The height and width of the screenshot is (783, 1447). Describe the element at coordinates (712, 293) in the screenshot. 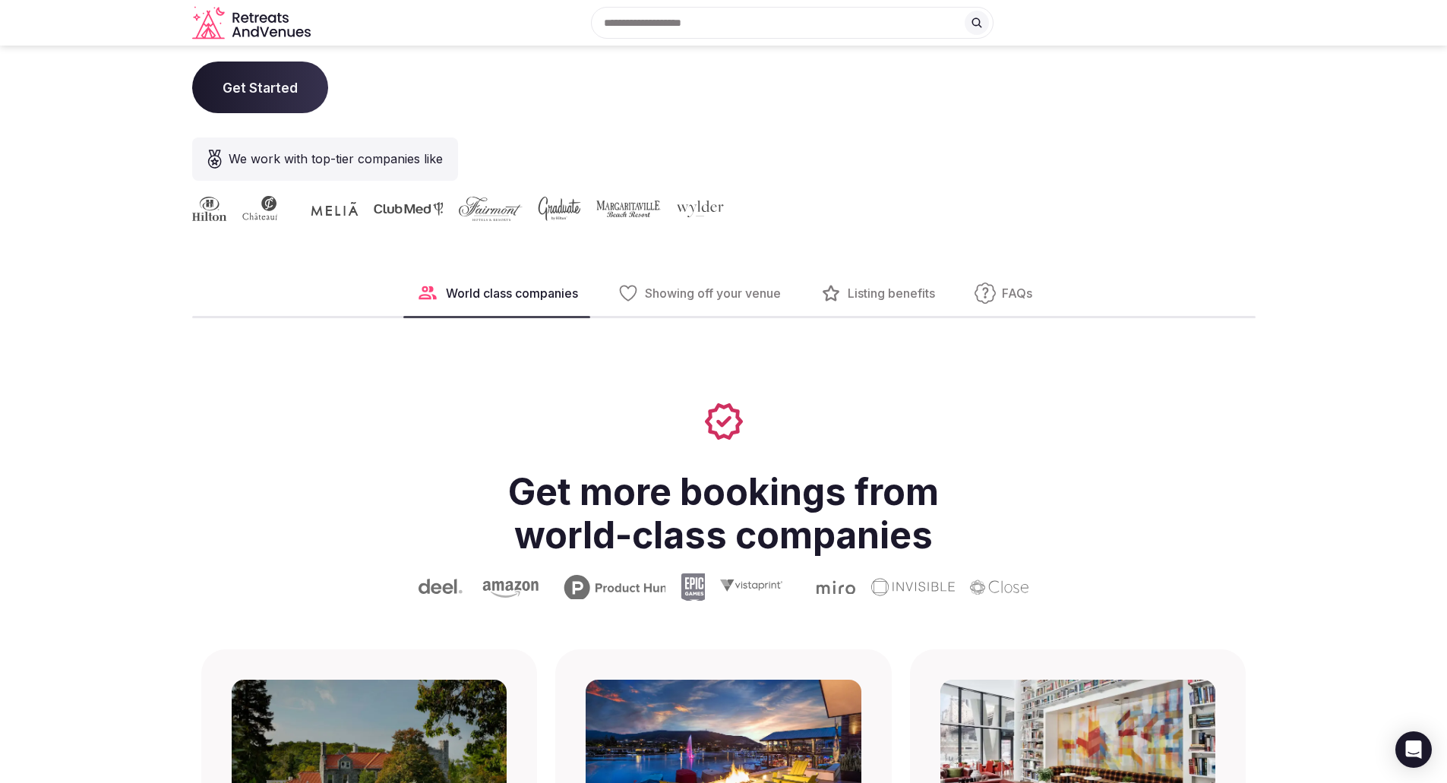

I see `span: Showing off your venue` at that location.